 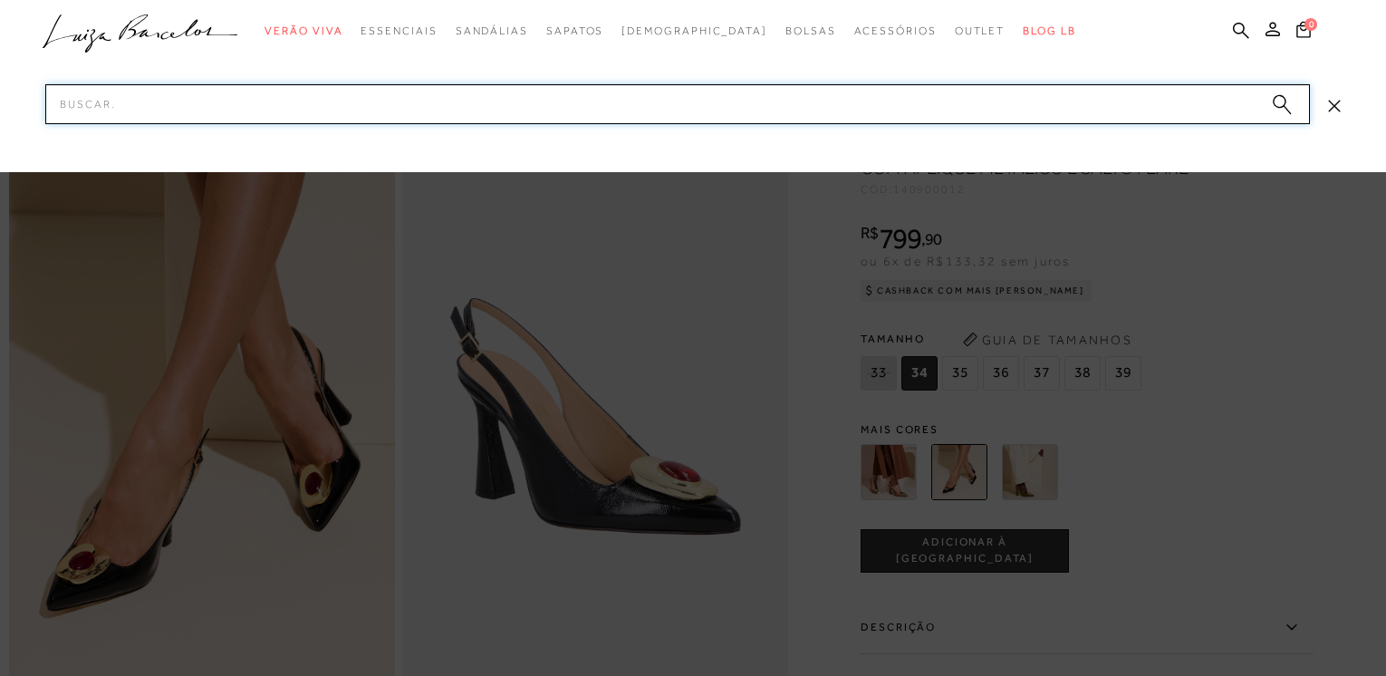 I want to click on span: Verão Viva, so click(x=303, y=31).